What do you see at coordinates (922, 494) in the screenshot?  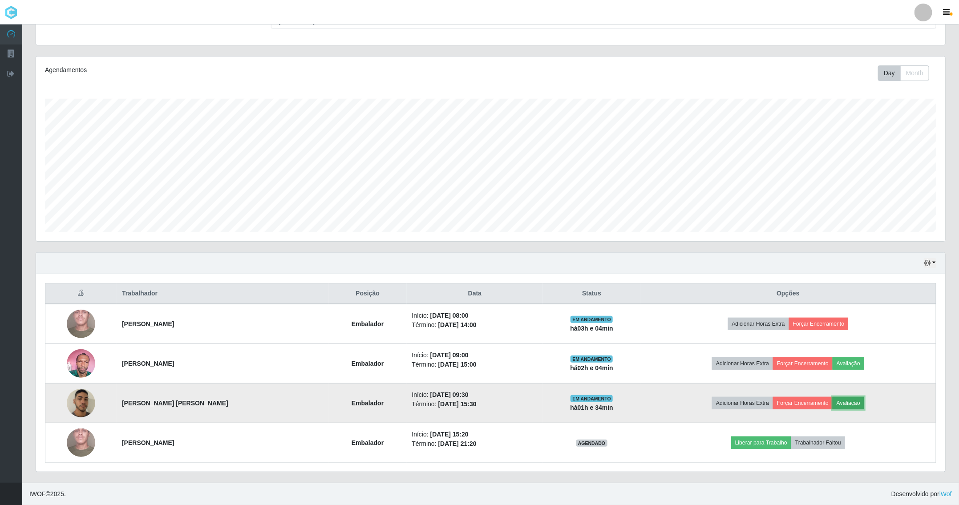 I see `span: Desenvolvido por` at bounding box center [922, 494].